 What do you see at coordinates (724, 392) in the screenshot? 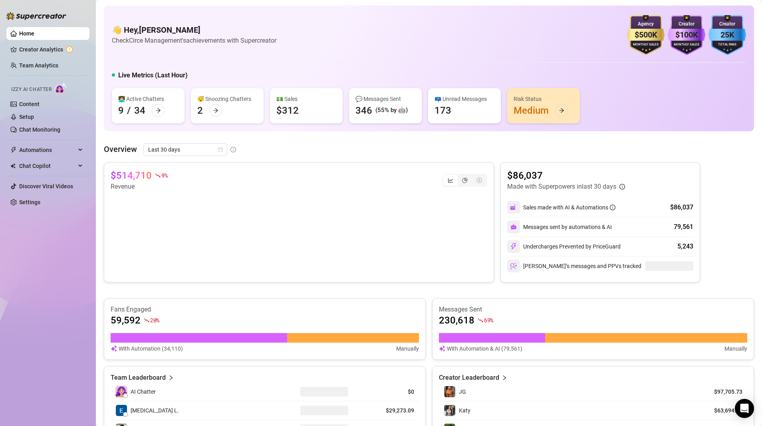
I see `article: $97,705.73` at bounding box center [724, 392].